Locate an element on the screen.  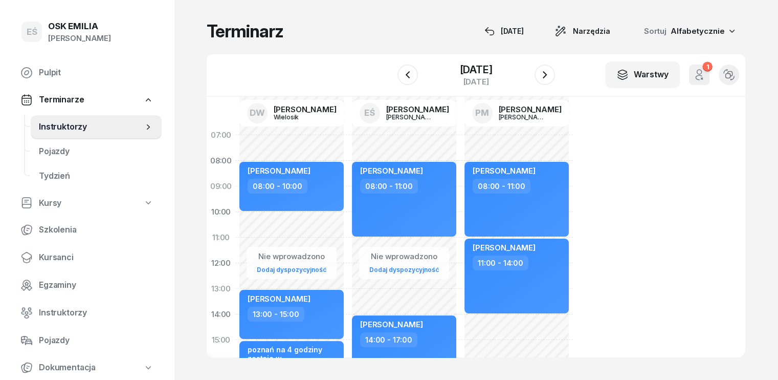
span: Tydzień is located at coordinates (96, 176).